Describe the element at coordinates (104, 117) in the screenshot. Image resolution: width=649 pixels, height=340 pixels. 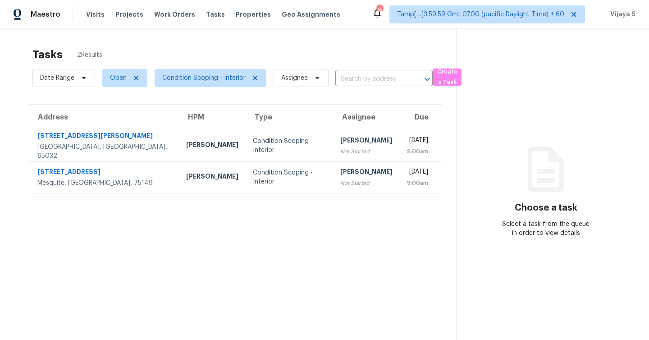
I see `th: Address` at that location.